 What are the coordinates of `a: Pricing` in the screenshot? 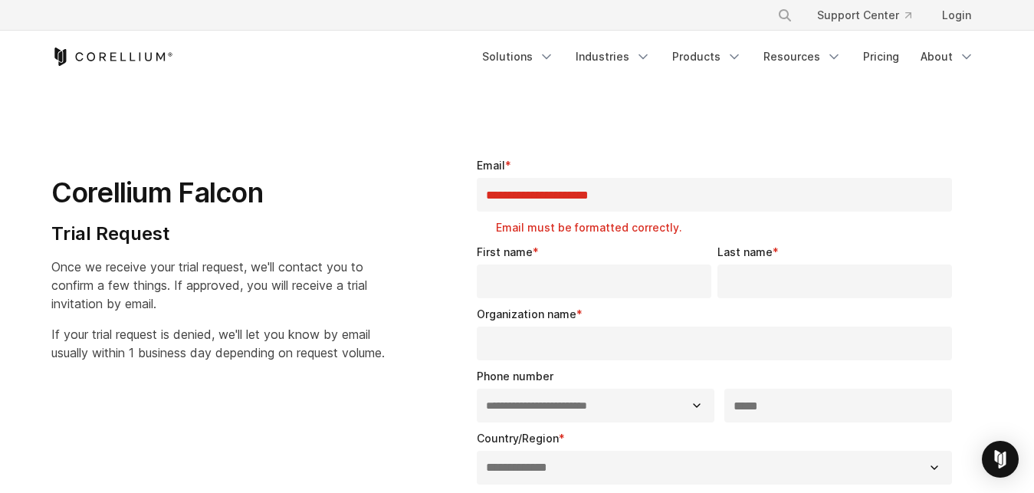 It's located at (880, 57).